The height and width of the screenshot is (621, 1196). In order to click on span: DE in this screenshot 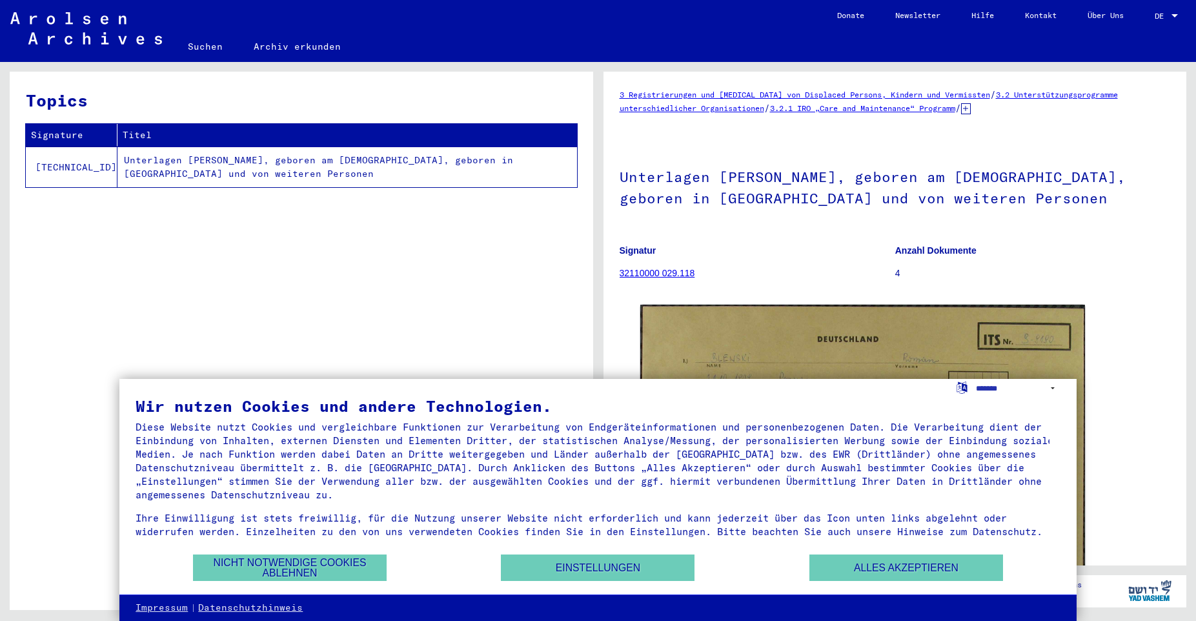, I will do `click(1161, 16)`.